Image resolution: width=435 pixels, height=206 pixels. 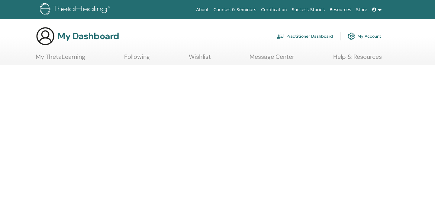 I want to click on a: Store, so click(x=361, y=10).